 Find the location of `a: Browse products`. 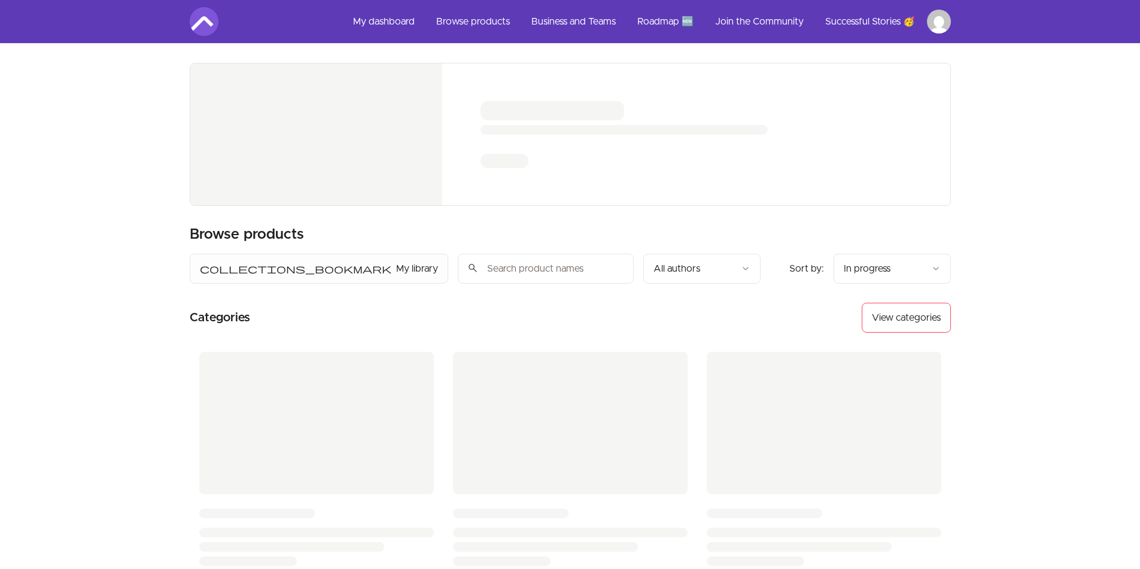

a: Browse products is located at coordinates (473, 22).